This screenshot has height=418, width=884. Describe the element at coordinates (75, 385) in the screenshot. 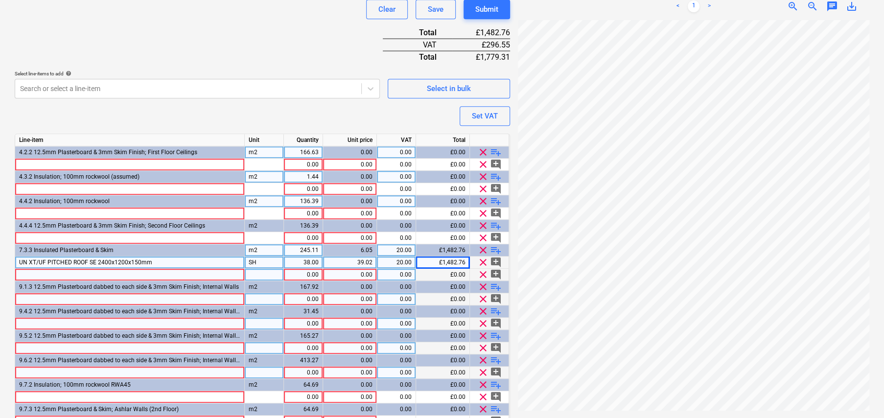

I see `span: 9.7.2 Insulation; 100mm rockwool RWA45` at that location.